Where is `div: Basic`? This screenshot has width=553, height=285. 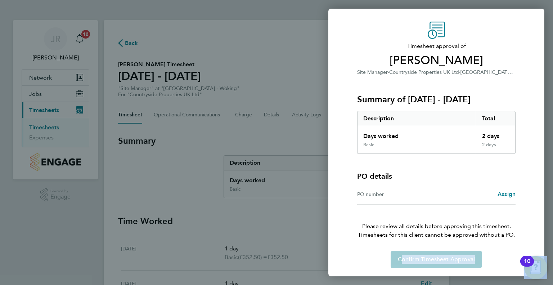 div: Basic is located at coordinates (369, 145).